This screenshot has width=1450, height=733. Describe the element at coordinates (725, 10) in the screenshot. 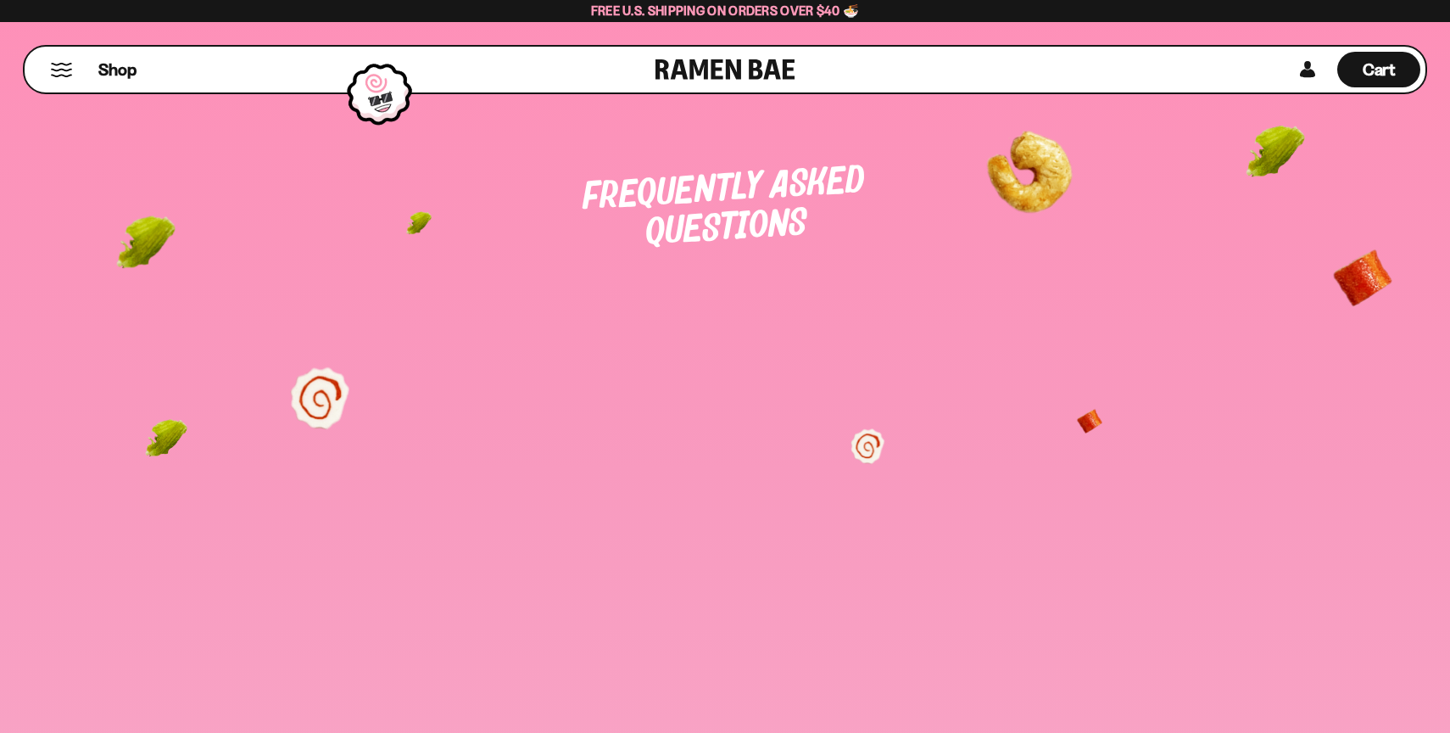

I see `span: Free U.S. Shipping on Orders over $40 🍜` at that location.